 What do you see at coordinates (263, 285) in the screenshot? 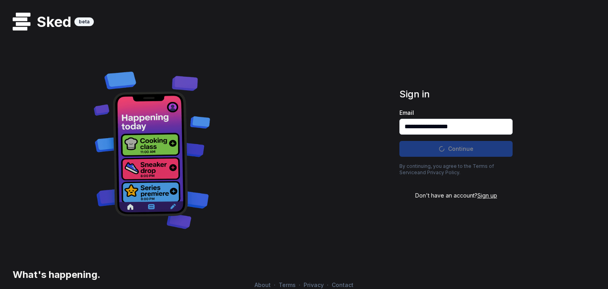
I see `a: About` at bounding box center [263, 285].